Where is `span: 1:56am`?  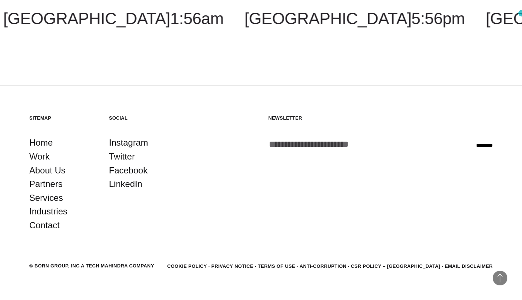
span: 1:56am is located at coordinates (197, 18).